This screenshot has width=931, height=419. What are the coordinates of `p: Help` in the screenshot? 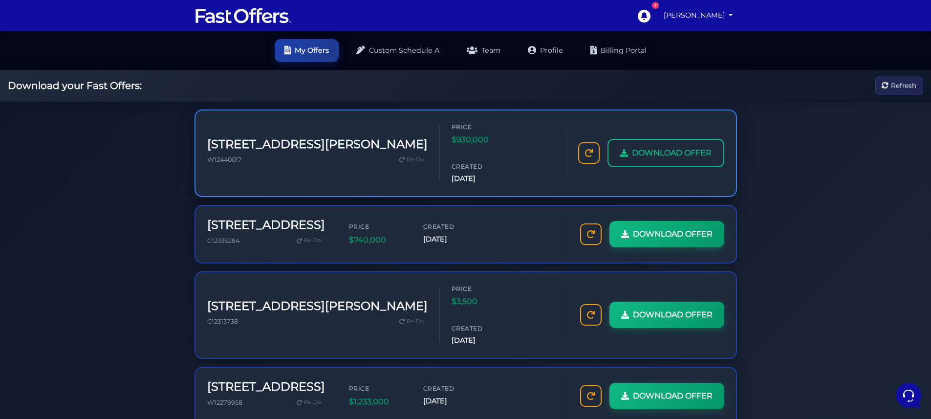 It's located at (158, 332).